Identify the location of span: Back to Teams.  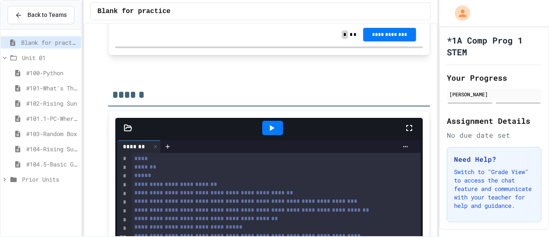
(47, 15).